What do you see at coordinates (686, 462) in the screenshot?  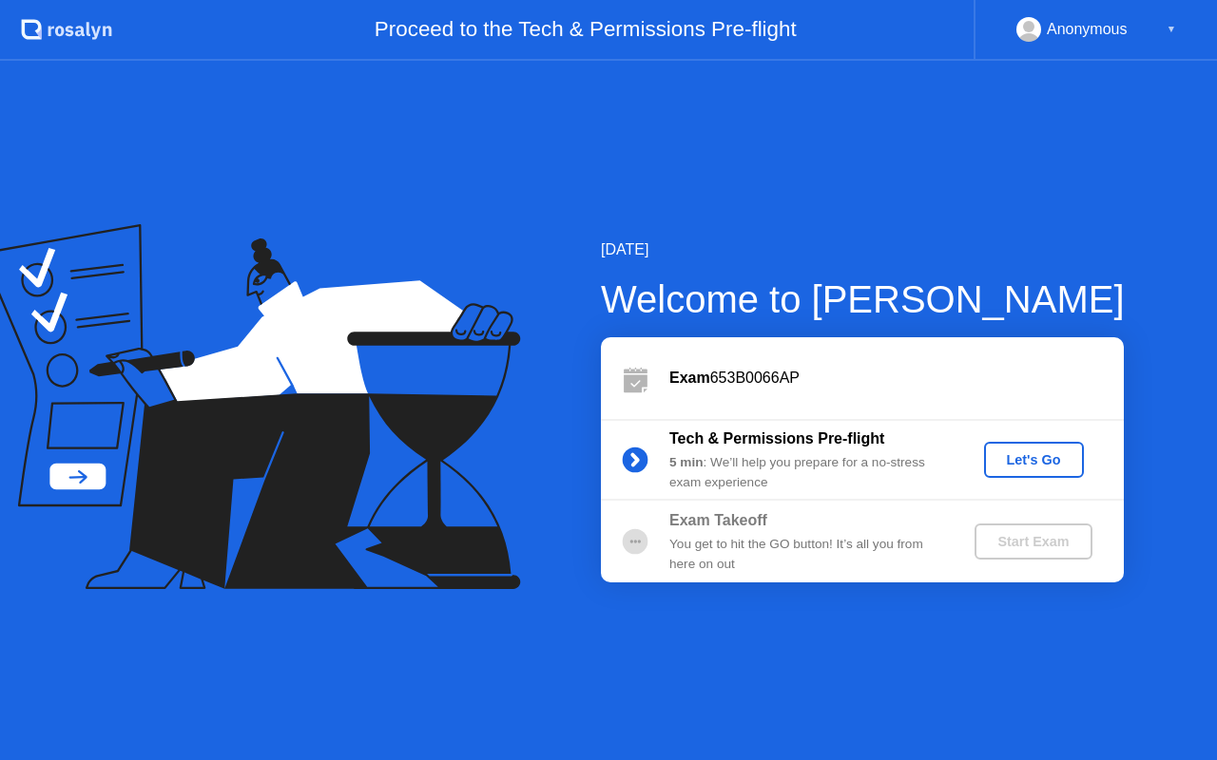 I see `b: 5 min` at bounding box center [686, 462].